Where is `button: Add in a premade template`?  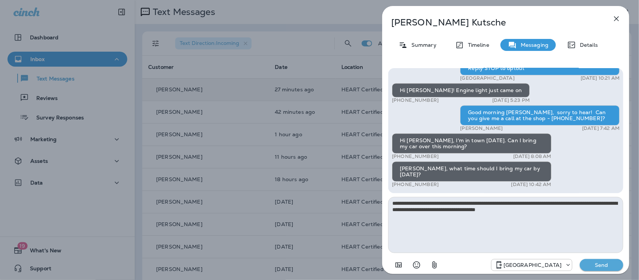 button: Add in a premade template is located at coordinates (399, 265).